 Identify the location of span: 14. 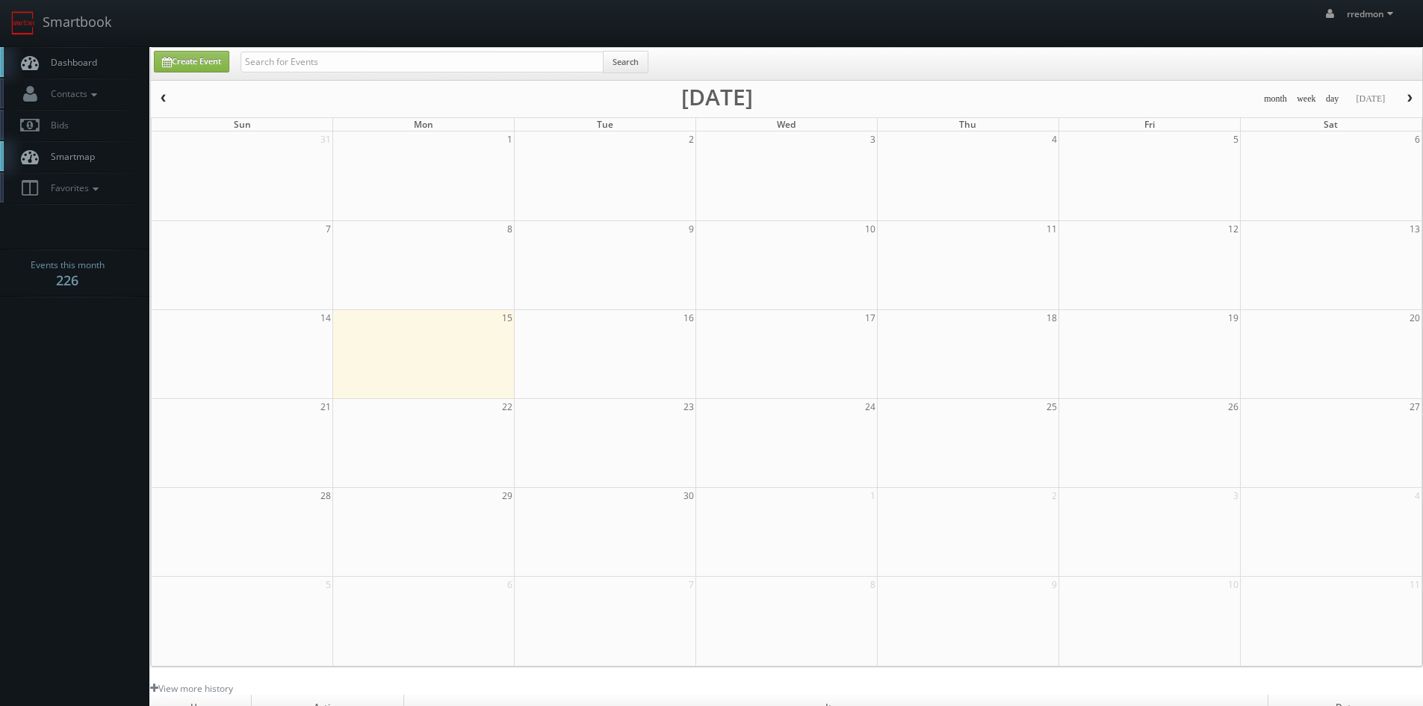
(326, 317).